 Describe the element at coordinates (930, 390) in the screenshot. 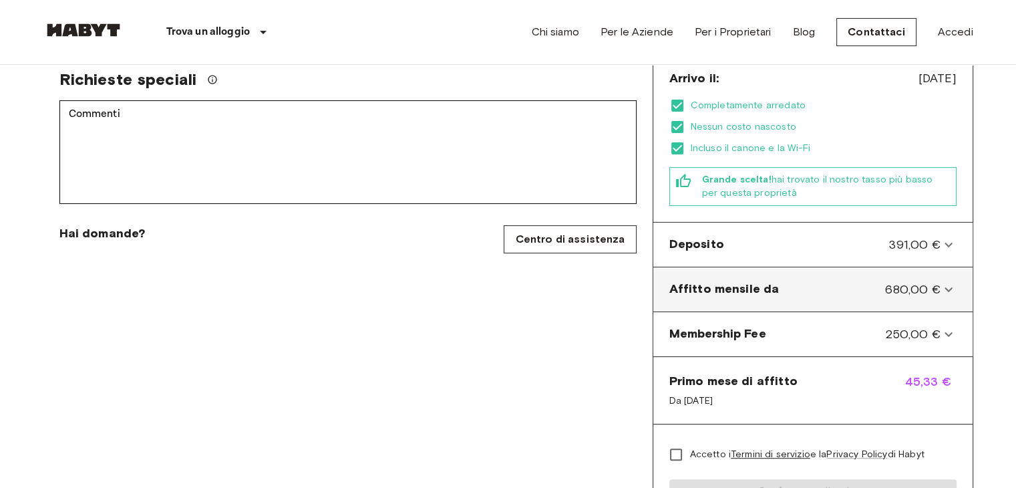

I see `span: 45,33 €` at that location.